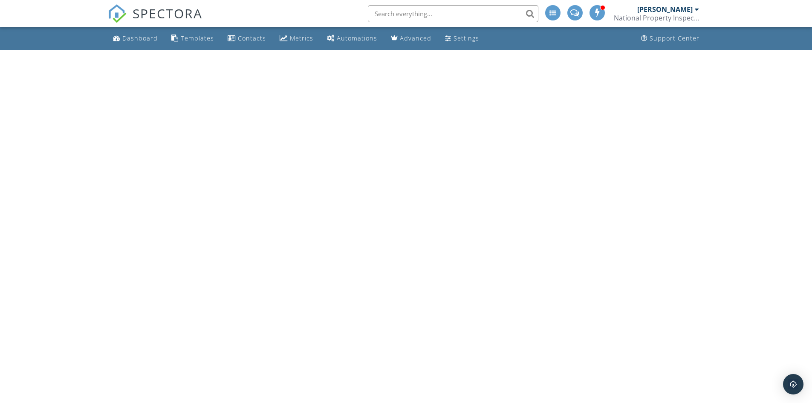 This screenshot has height=403, width=812. What do you see at coordinates (656, 18) in the screenshot?
I see `div: National Property Inspections/Lowcountry` at bounding box center [656, 18].